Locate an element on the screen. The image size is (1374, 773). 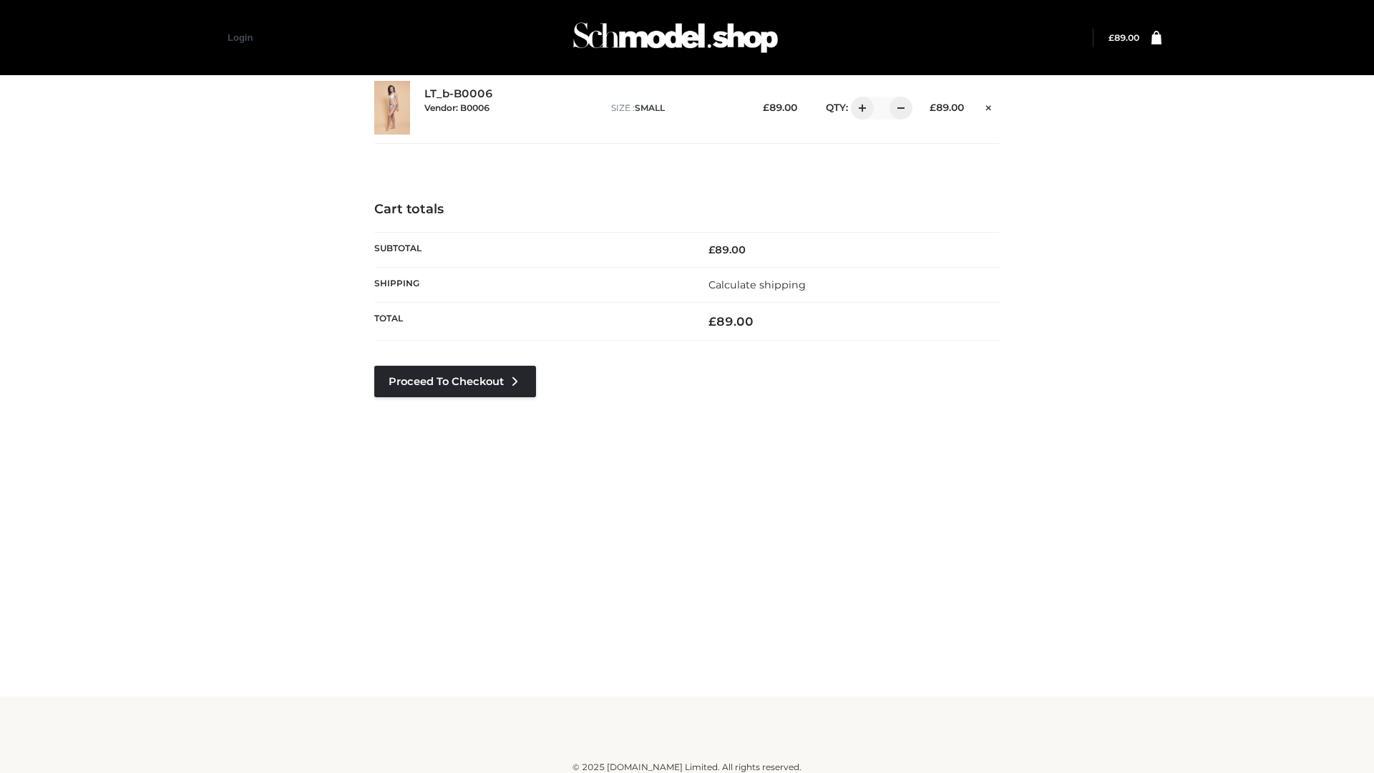
a: Proceed to Checkout is located at coordinates (455, 381).